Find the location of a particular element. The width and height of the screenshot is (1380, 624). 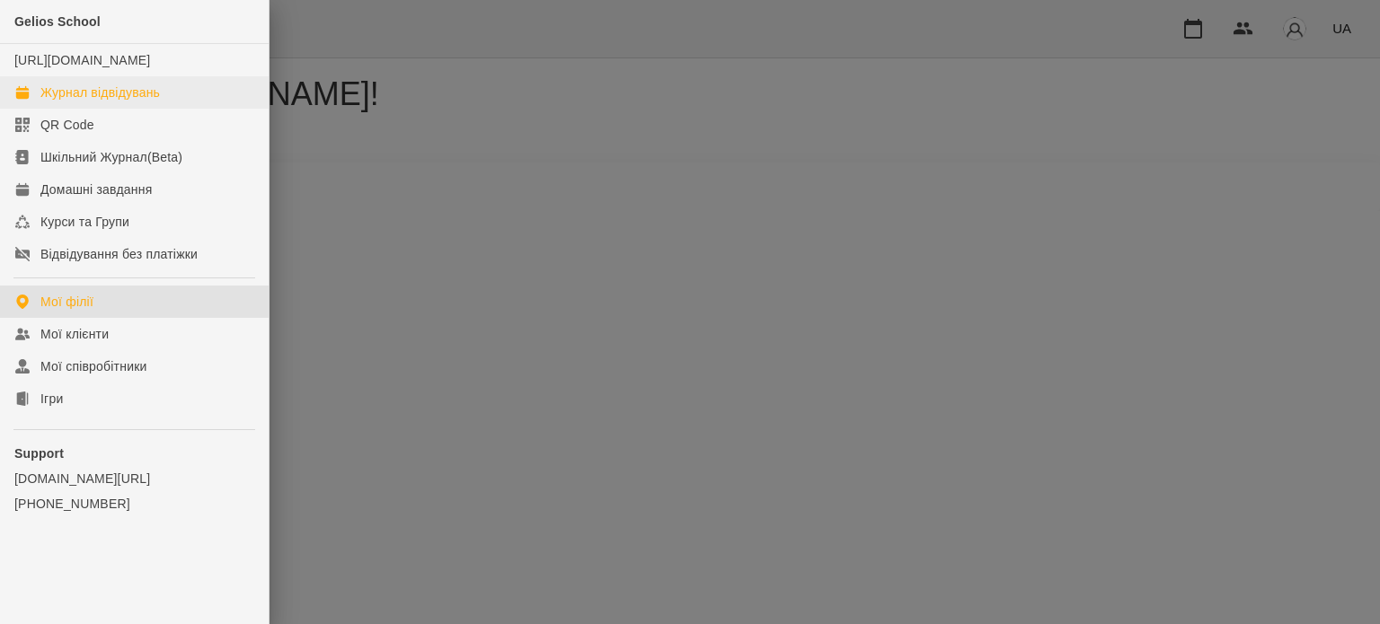

div: QR Code is located at coordinates (67, 125).